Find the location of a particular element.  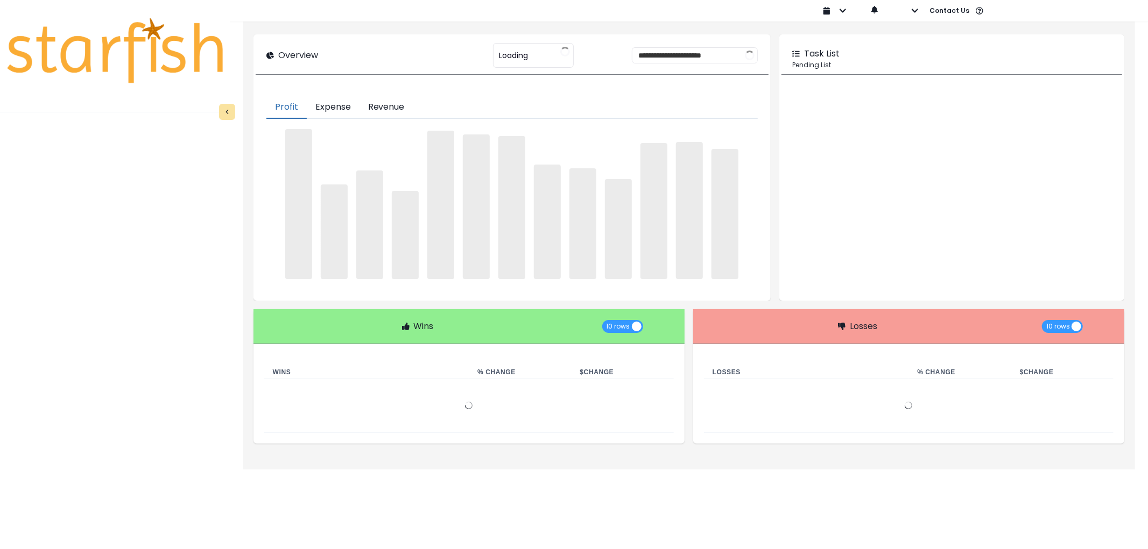

p: Pending List is located at coordinates (951, 65).